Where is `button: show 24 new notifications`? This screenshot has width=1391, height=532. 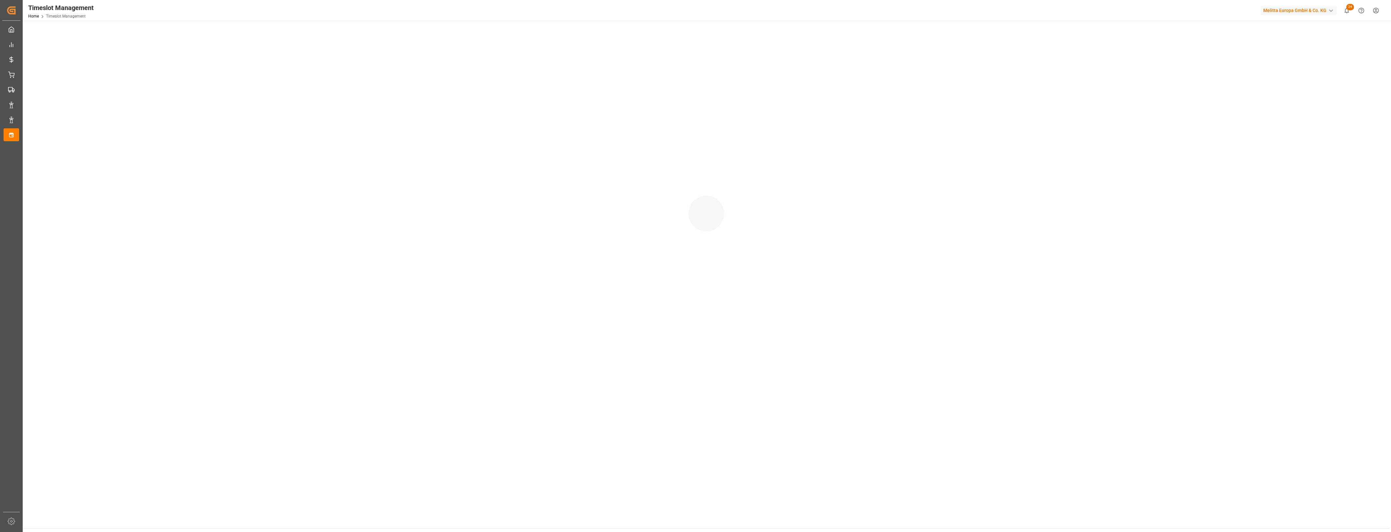
button: show 24 new notifications is located at coordinates (1346, 10).